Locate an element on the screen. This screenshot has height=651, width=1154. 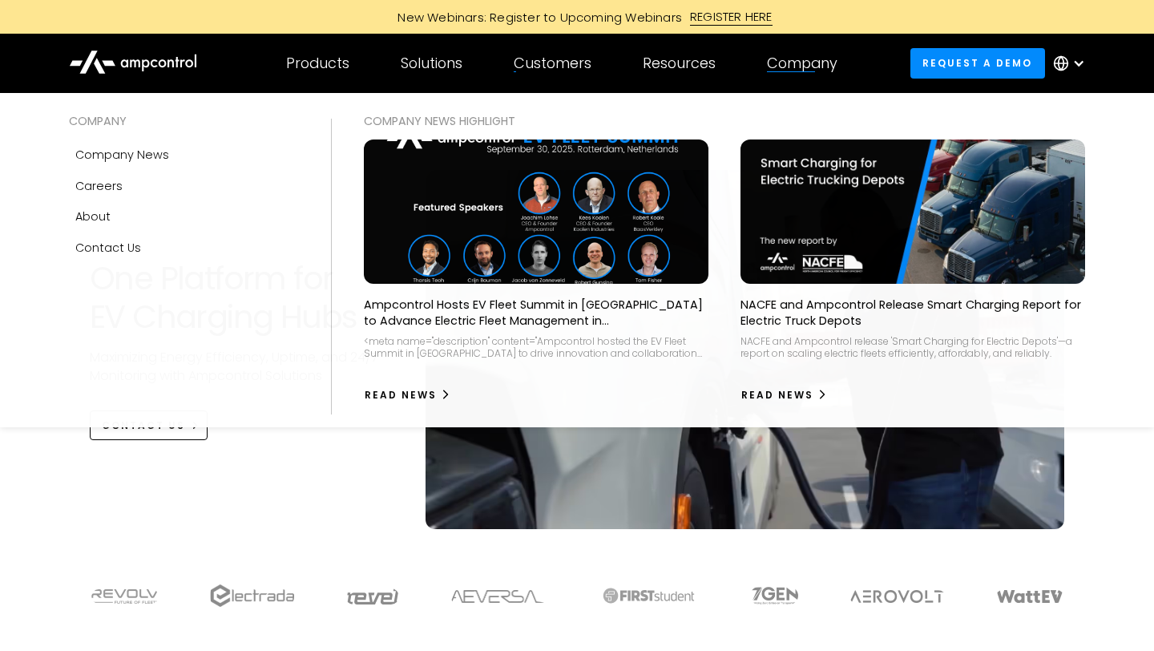
div: Resources is located at coordinates (679, 63).